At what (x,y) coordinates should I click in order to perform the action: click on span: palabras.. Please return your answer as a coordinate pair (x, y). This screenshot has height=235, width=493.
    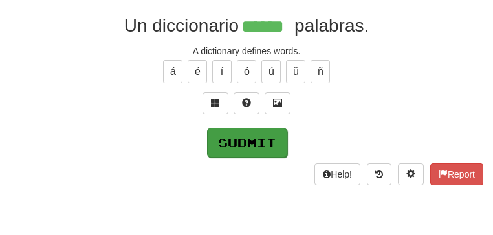
    Looking at the image, I should click on (331, 25).